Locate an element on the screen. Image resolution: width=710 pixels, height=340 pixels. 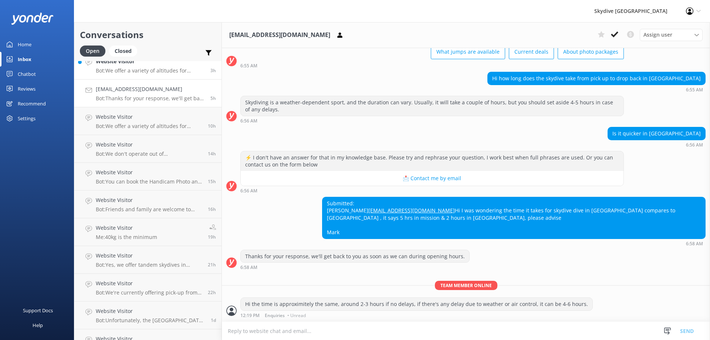
div: Help is located at coordinates (38, 325).